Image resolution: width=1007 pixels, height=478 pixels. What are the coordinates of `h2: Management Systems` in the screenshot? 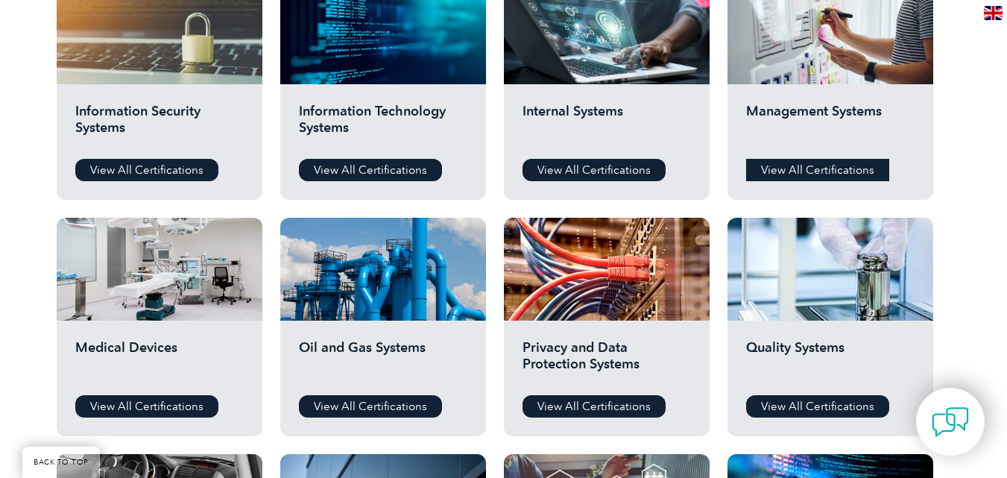 It's located at (830, 125).